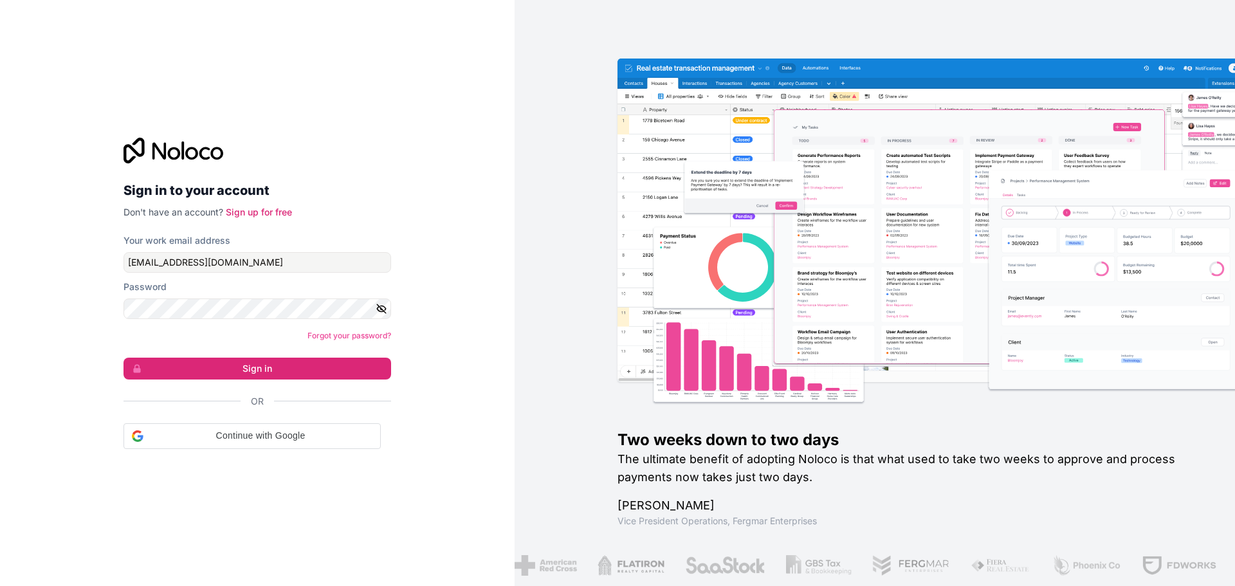 This screenshot has width=1235, height=586. I want to click on button: Sign in, so click(257, 368).